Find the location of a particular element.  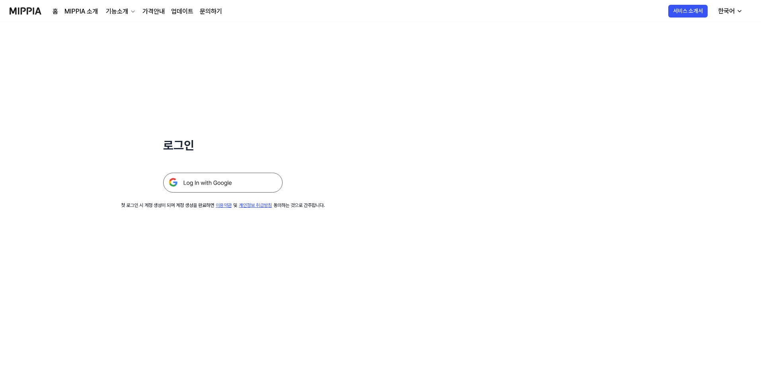

a: 문의하기 is located at coordinates (211, 12).